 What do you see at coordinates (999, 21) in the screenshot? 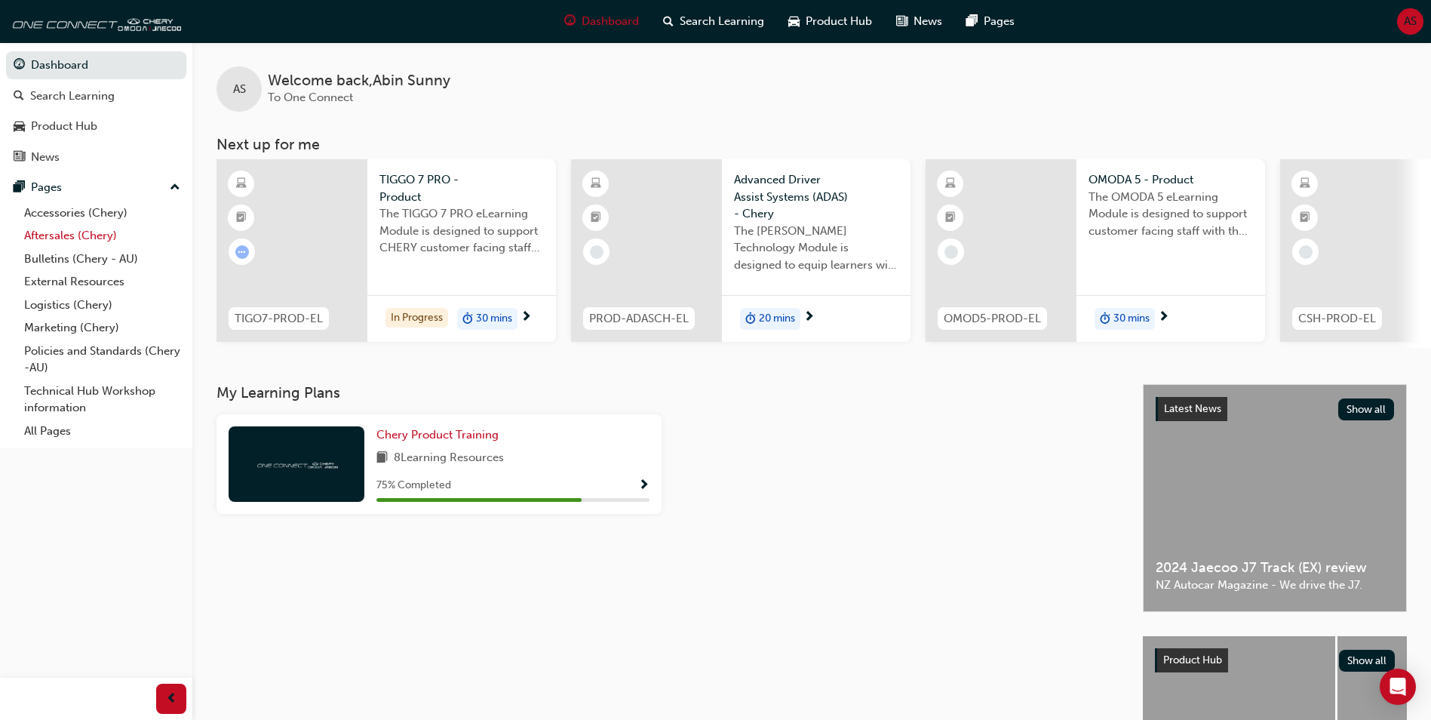
I see `span: Pages` at bounding box center [999, 21].